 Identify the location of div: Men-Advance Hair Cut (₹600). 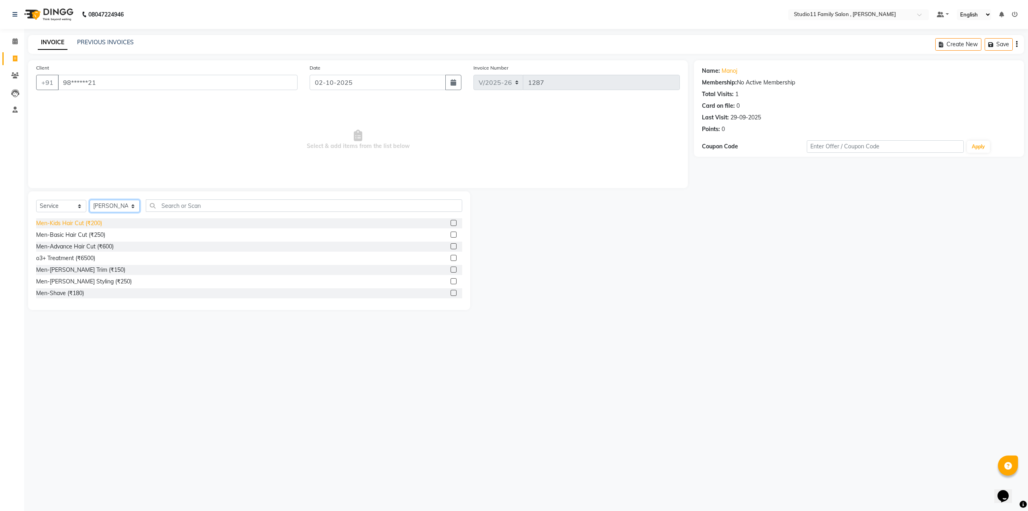
(75, 246).